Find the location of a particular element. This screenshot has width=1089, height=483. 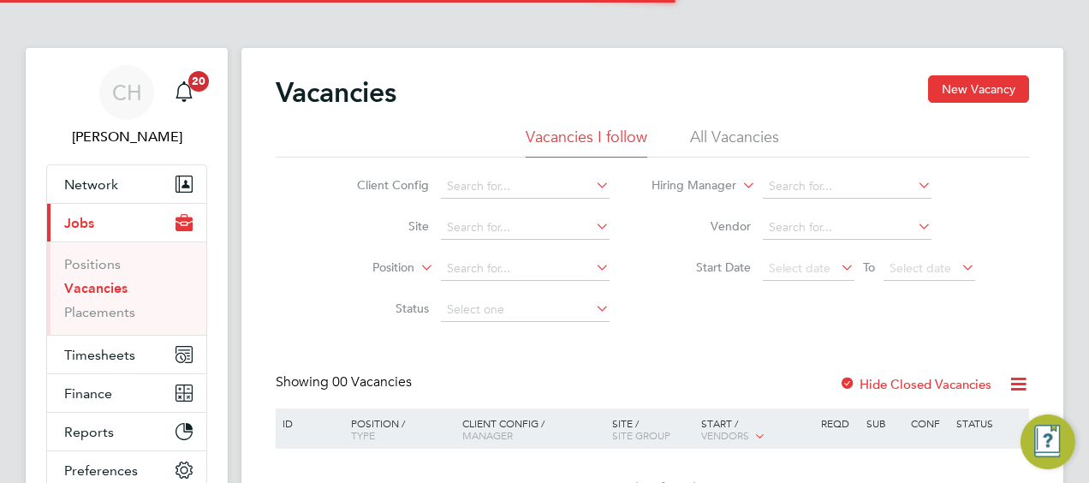

span: Reports is located at coordinates (89, 432).